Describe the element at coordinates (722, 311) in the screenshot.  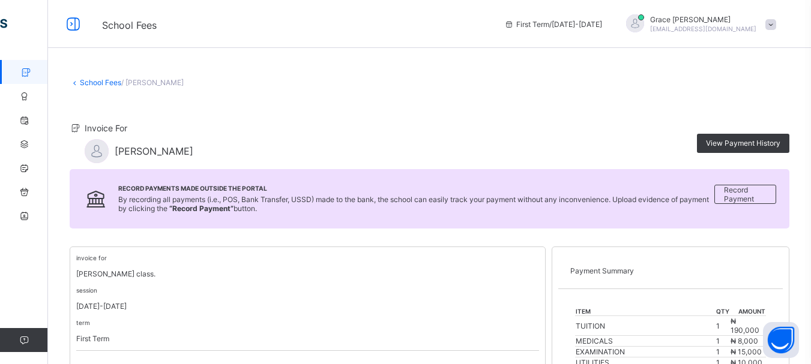
I see `th: qty` at that location.